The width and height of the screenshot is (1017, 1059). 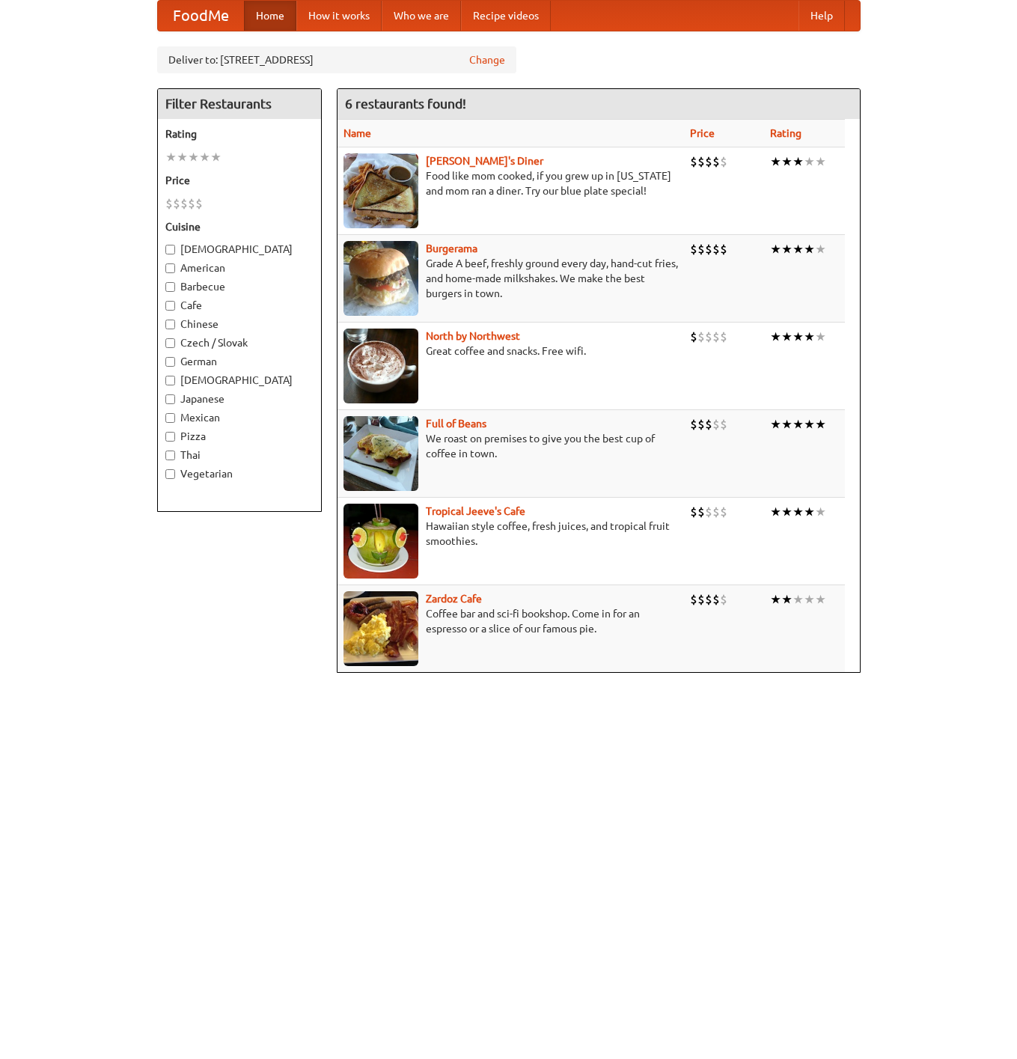 What do you see at coordinates (339, 16) in the screenshot?
I see `a: How it works` at bounding box center [339, 16].